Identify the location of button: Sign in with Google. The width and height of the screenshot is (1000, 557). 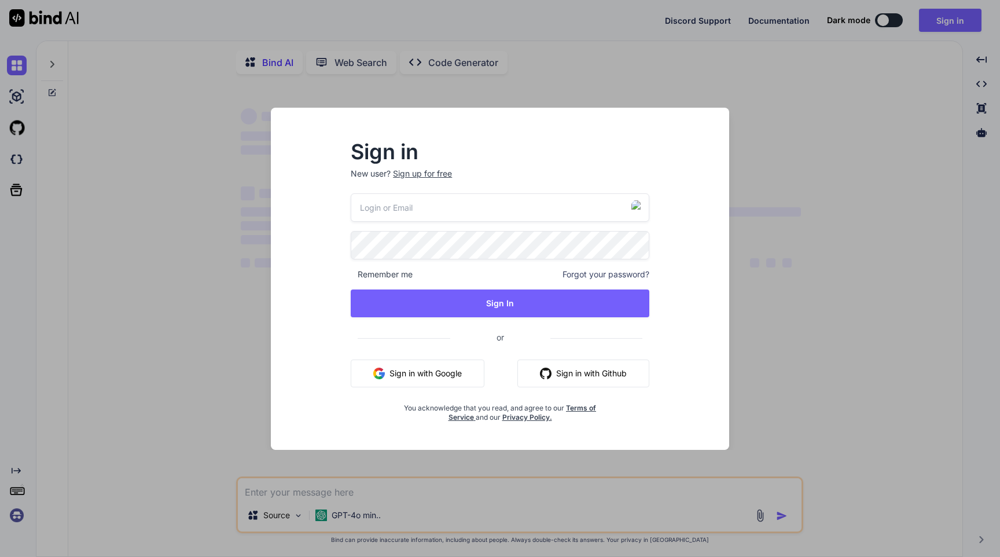
(417, 373).